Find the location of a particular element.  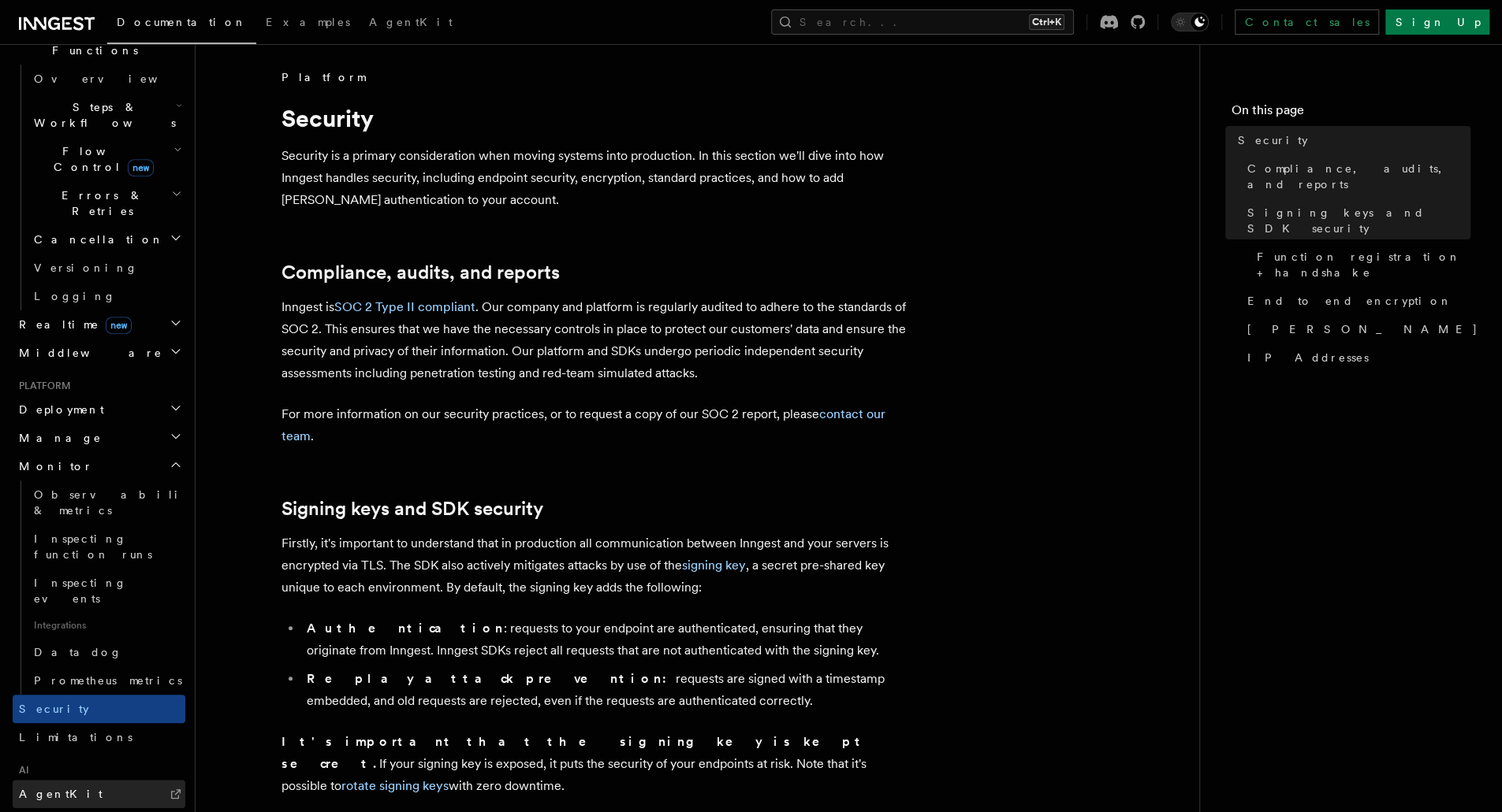

a: Overview is located at coordinates (106, 79).